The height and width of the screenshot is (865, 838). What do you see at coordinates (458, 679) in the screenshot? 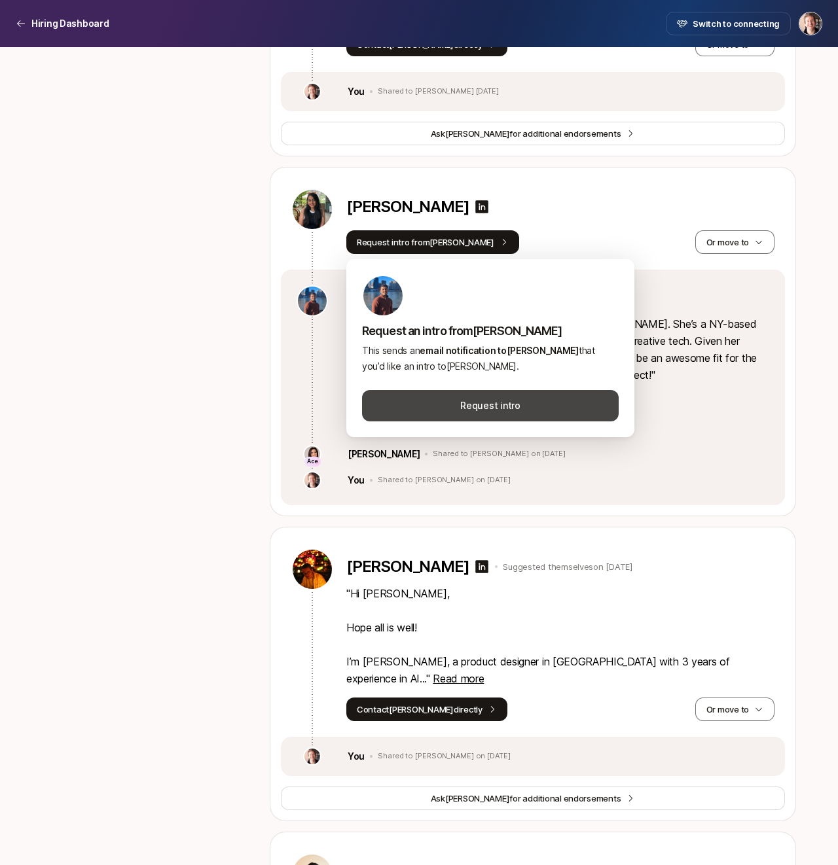
I see `span: Read more` at bounding box center [458, 679].